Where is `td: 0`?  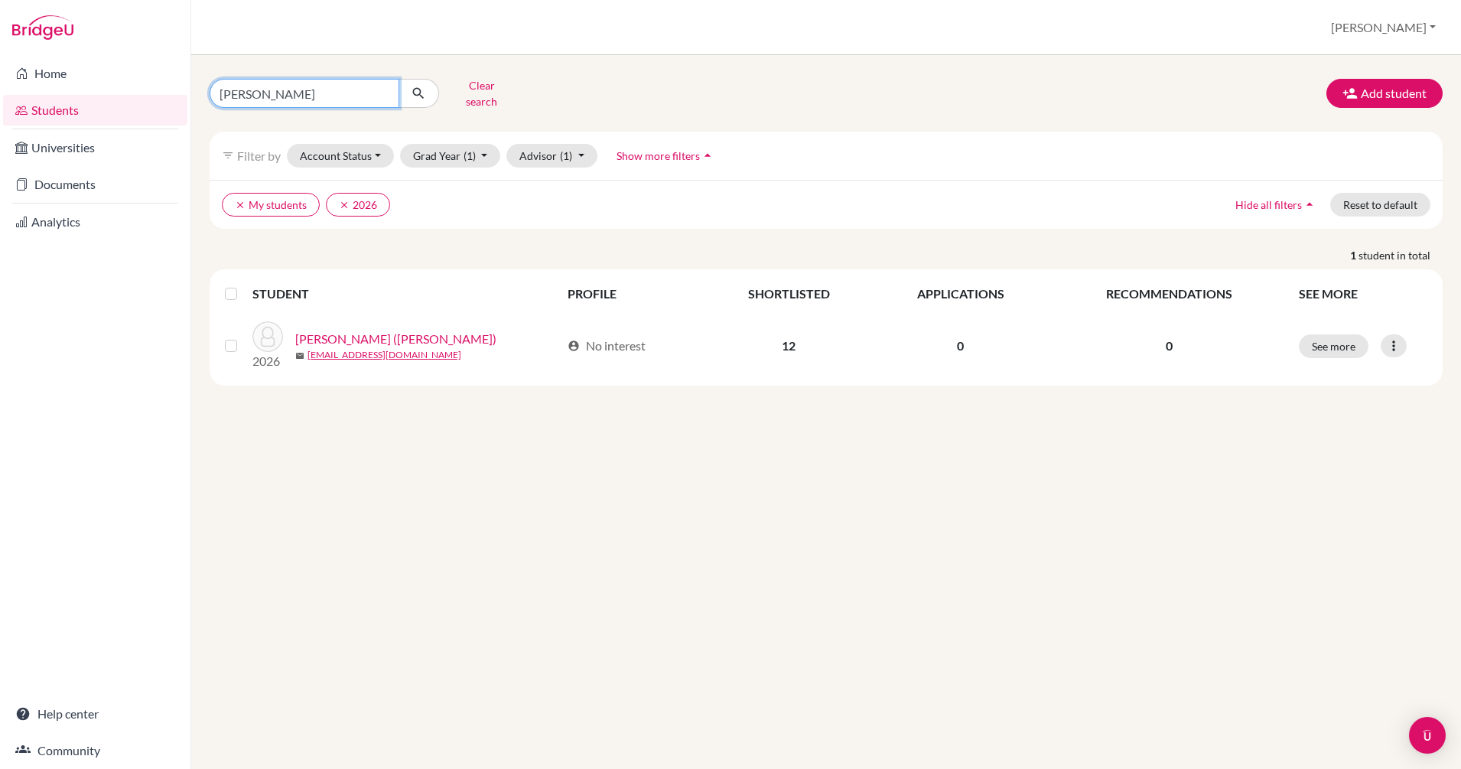 td: 0 is located at coordinates (961, 346).